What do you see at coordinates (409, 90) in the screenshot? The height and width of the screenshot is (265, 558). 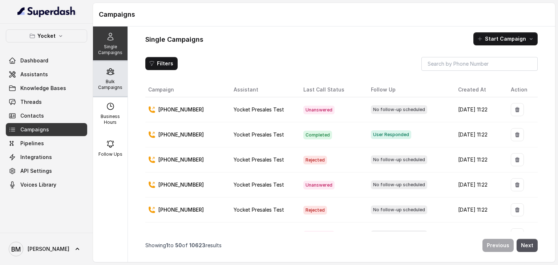 I see `th: Follow Up` at bounding box center [409, 90].